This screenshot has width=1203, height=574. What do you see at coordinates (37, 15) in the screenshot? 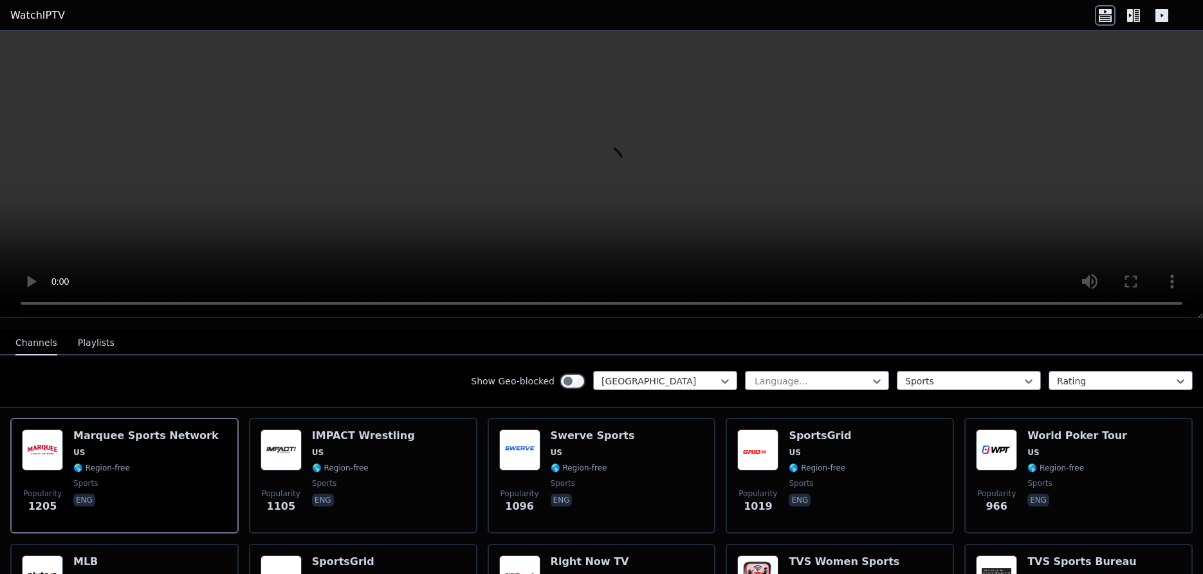
I see `a: WatchIPTV` at bounding box center [37, 15].